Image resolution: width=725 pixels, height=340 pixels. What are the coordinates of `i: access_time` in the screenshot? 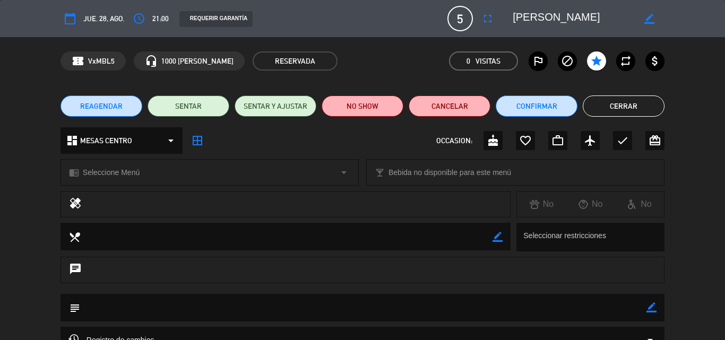 It's located at (139, 19).